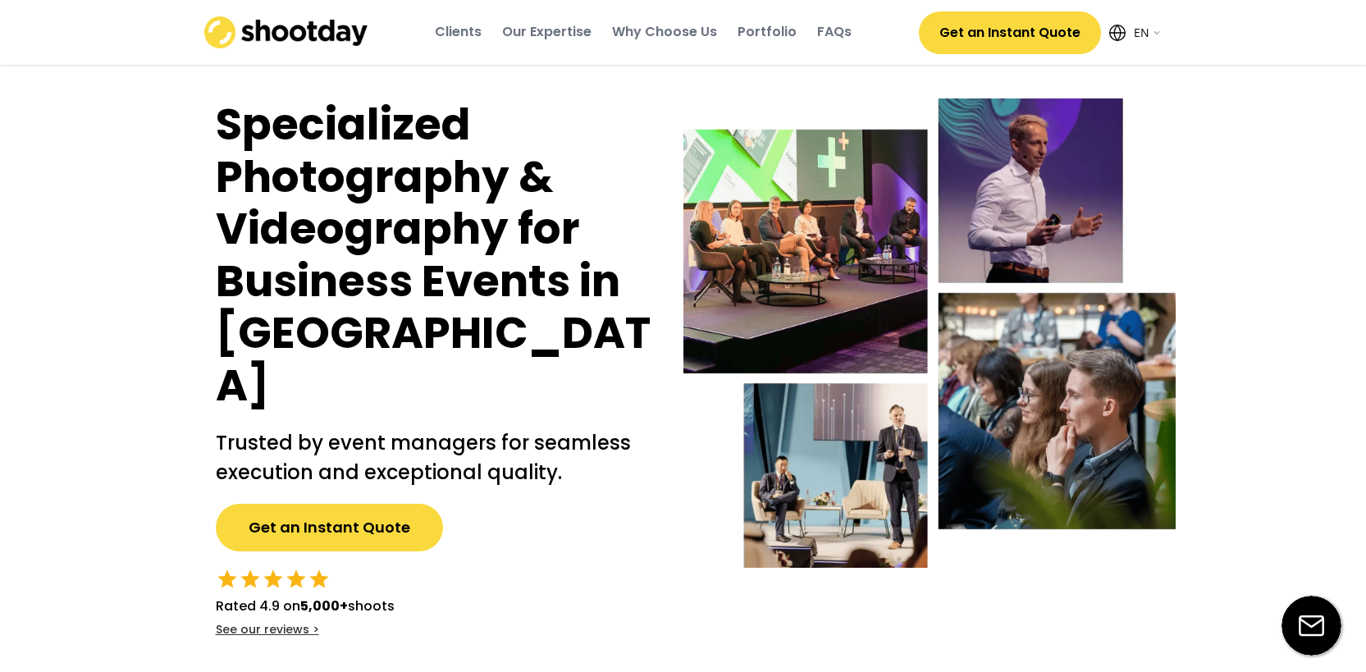 This screenshot has height=672, width=1366. I want to click on div: Portfolio, so click(767, 32).